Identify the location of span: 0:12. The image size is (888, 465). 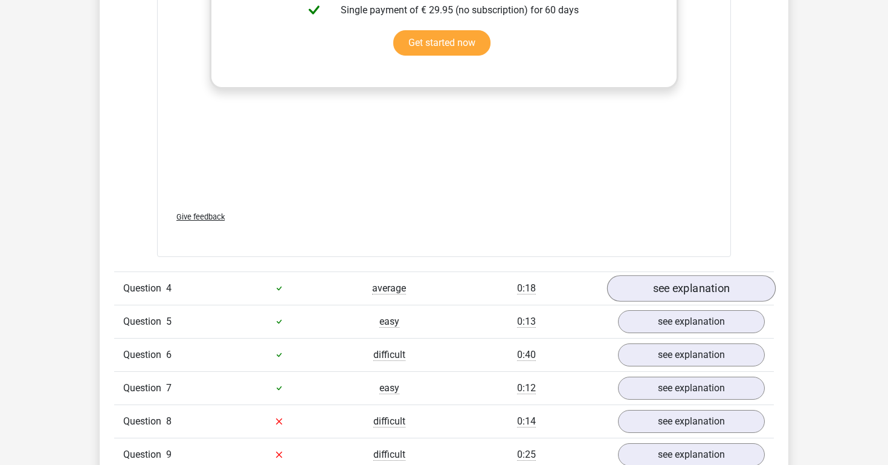
(526, 388).